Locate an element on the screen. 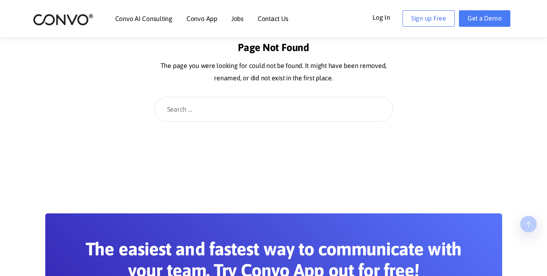 This screenshot has height=276, width=547. a: Convo AI Consulting is located at coordinates (144, 19).